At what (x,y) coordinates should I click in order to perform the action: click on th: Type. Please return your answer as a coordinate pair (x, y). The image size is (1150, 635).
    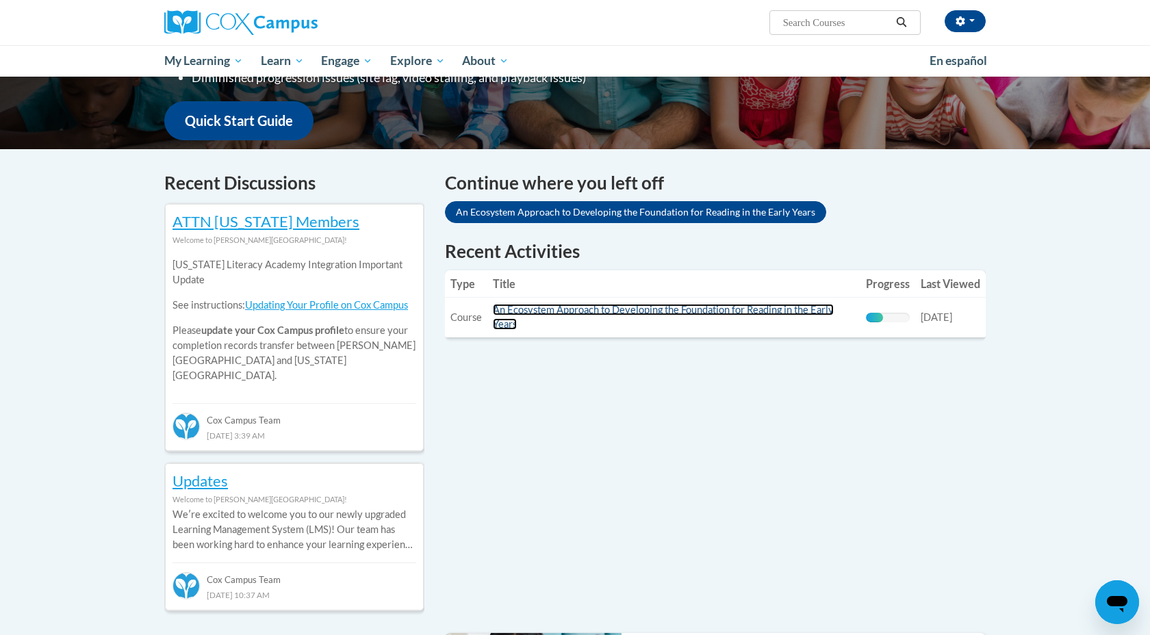
    Looking at the image, I should click on (466, 284).